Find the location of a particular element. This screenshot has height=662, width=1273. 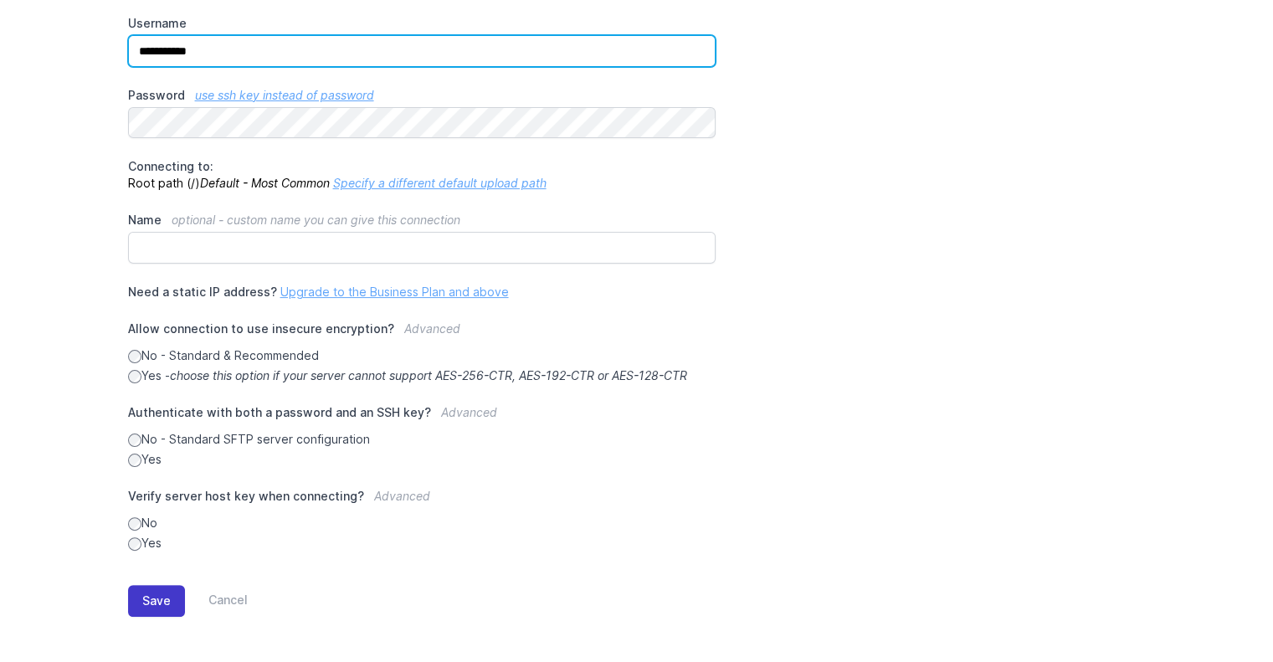

i: choose this option if your server cannot support AES-256-CTR, AES-192-CTR or AES-128-CTR is located at coordinates (428, 375).